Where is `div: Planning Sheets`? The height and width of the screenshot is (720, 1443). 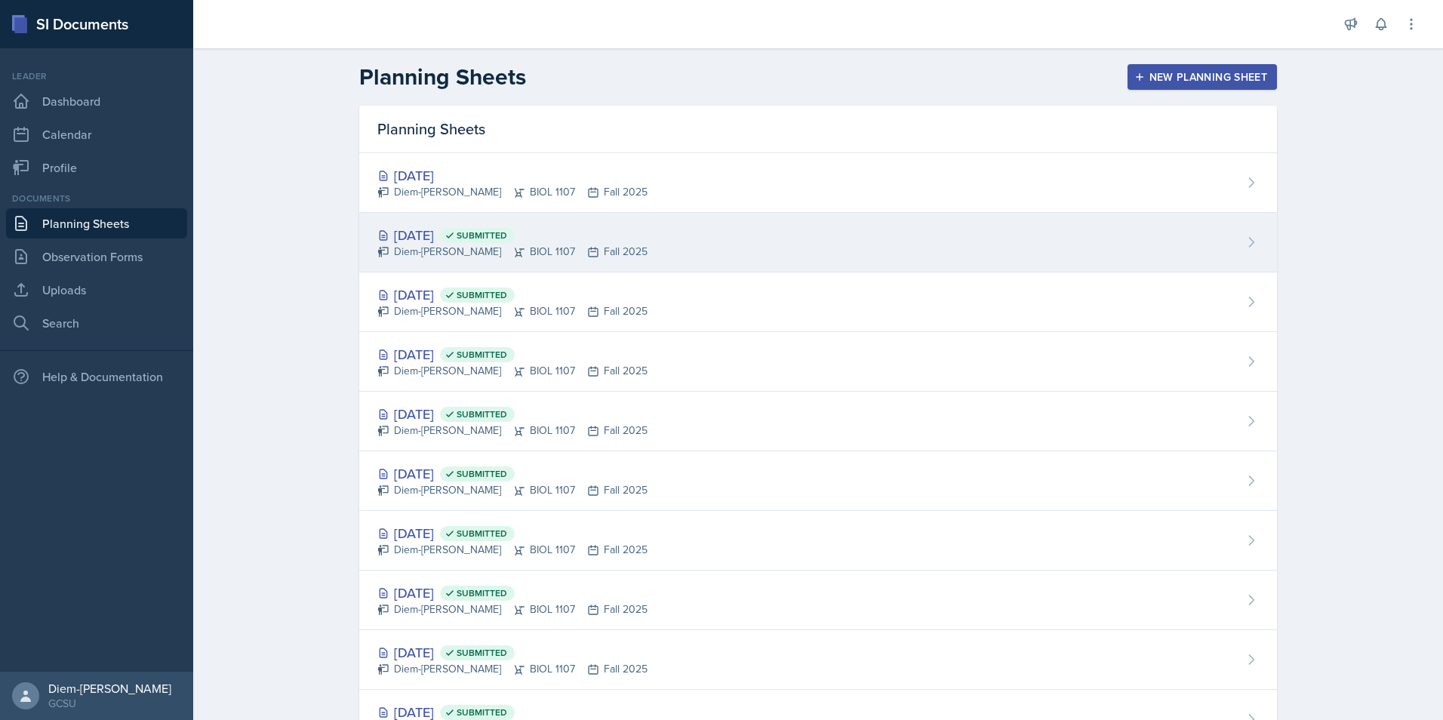
div: Planning Sheets is located at coordinates (818, 129).